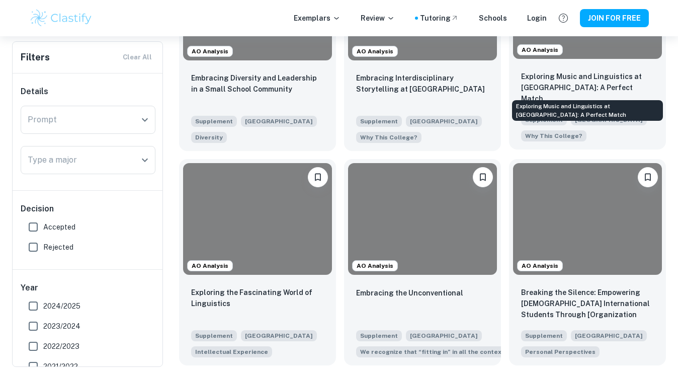 The image size is (678, 372). What do you see at coordinates (258, 262) in the screenshot?
I see `a: AO AnalysisPlease log in to bookmark exemplarsExploring the Fascinating World of LinguisticsSuppl...` at bounding box center [258, 262].